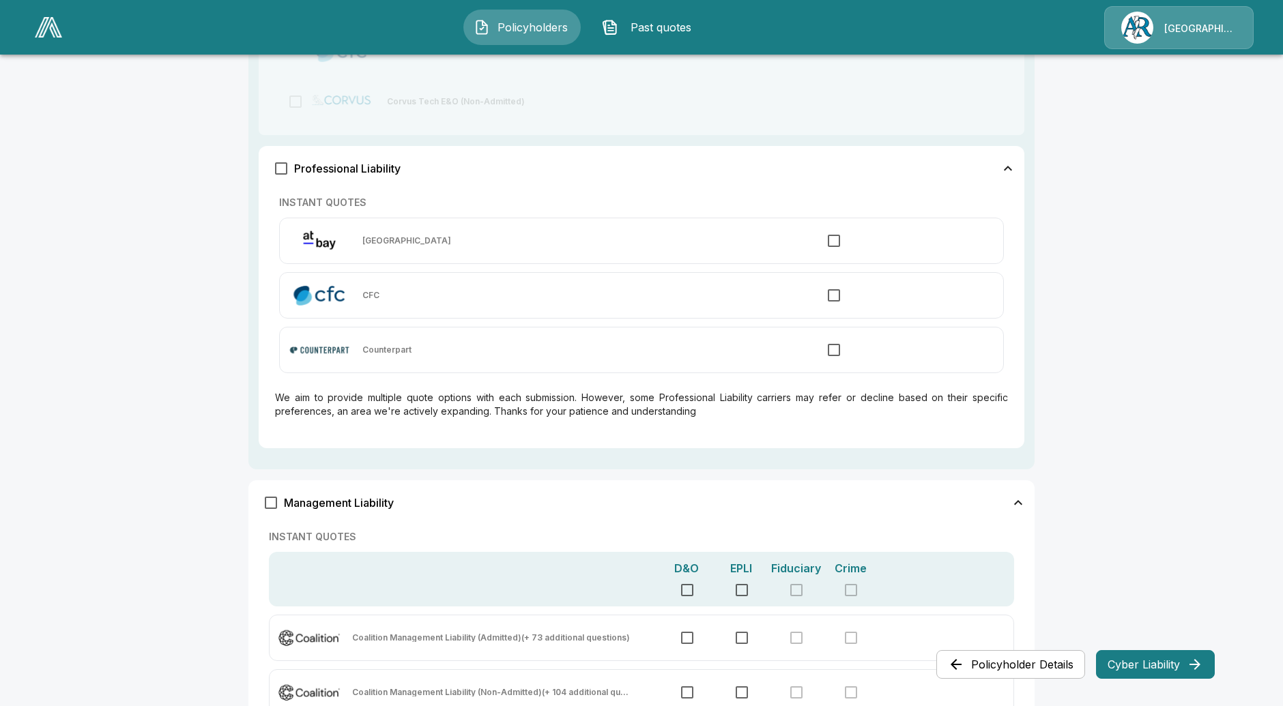 This screenshot has height=706, width=1283. Describe the element at coordinates (347, 169) in the screenshot. I see `span: Professional Liability` at that location.